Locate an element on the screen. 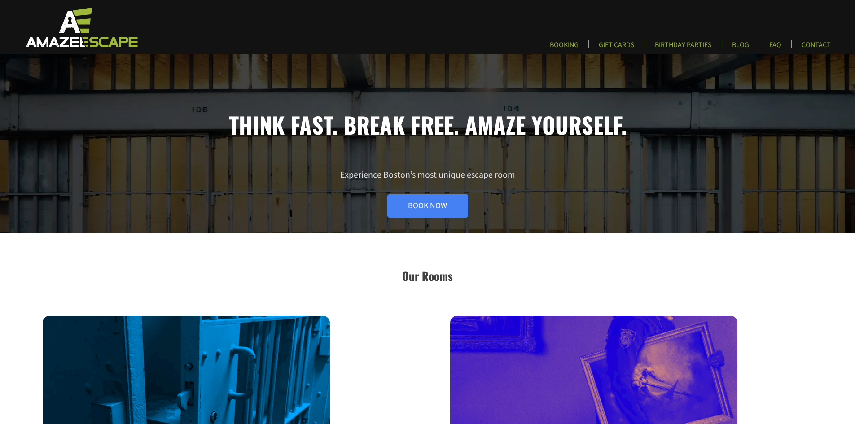  a: FAQ is located at coordinates (775, 48).